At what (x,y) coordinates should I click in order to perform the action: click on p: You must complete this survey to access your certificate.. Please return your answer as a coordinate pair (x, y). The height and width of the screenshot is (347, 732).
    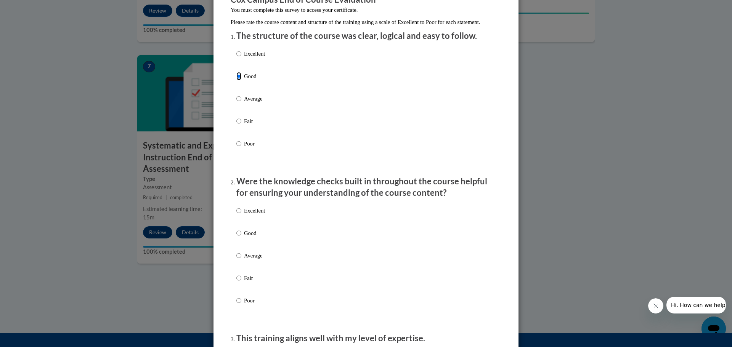
    Looking at the image, I should click on (366, 10).